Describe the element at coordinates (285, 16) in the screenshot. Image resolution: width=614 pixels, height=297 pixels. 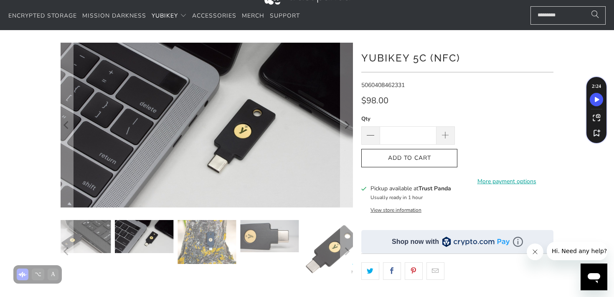
I see `a: Support` at that location.